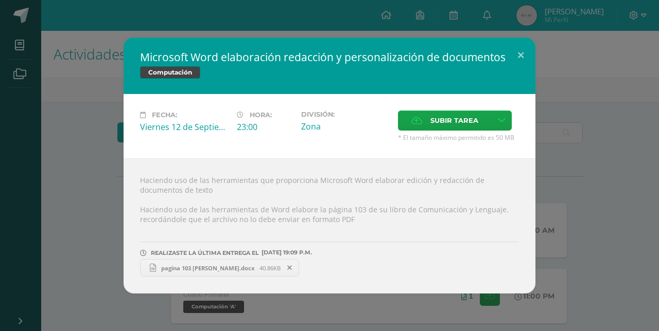  Describe the element at coordinates (164, 115) in the screenshot. I see `span: Fecha:` at that location.